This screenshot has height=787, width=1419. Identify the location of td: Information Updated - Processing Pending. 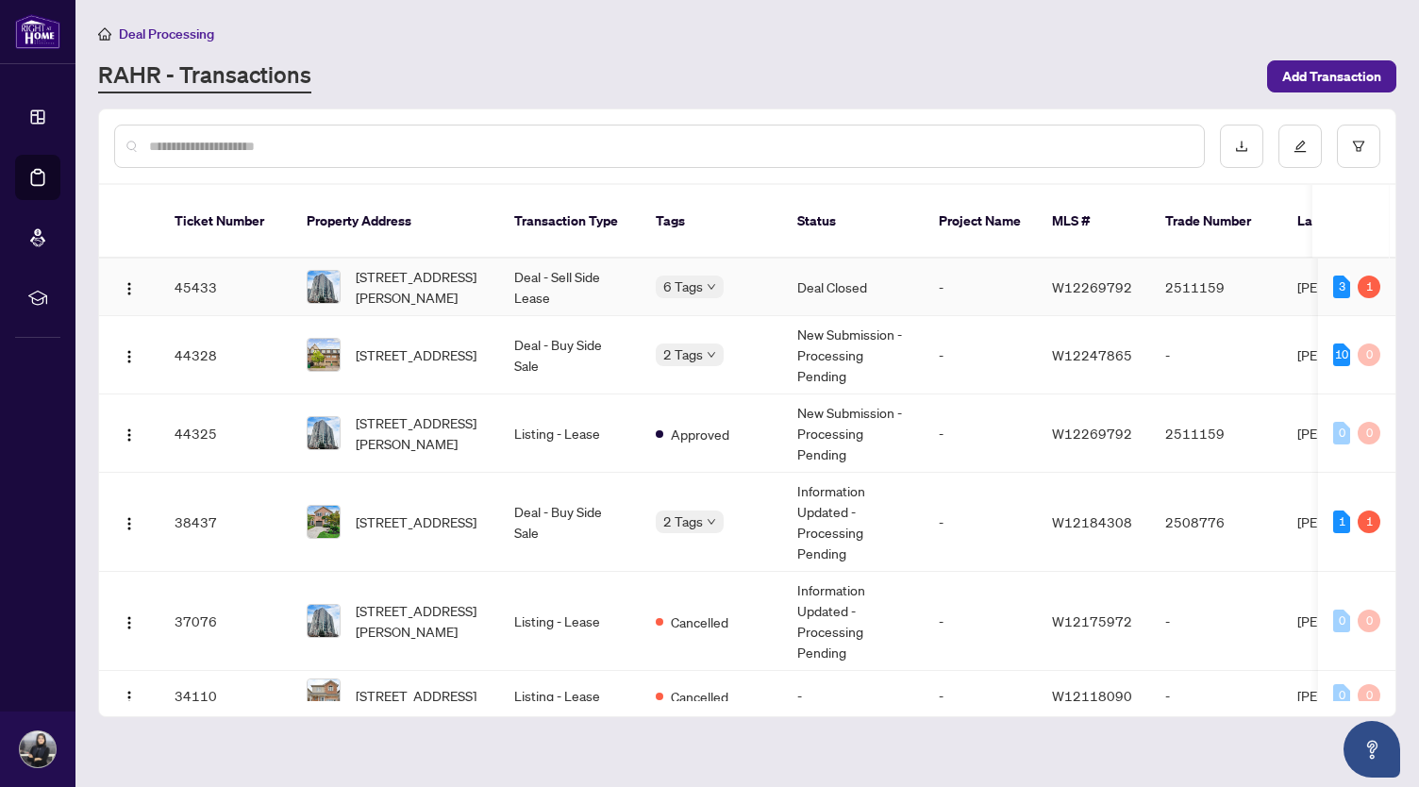
(853, 621).